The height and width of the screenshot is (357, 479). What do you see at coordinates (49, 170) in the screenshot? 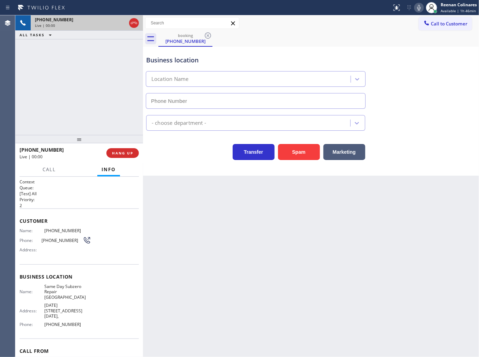
I see `button: Call` at bounding box center [49, 170].